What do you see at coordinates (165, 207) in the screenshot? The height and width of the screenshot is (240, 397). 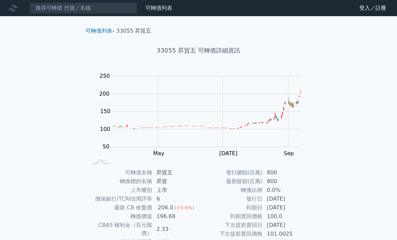 I see `div: 206.0` at bounding box center [165, 207].